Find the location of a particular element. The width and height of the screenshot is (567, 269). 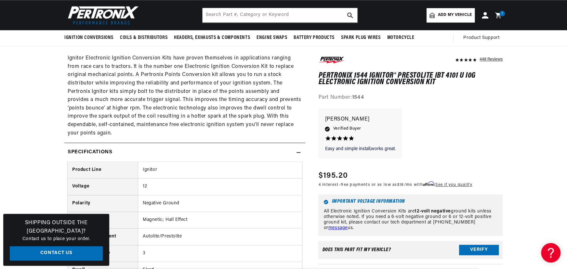

td: Magnetic; Hall Effect is located at coordinates (220, 220).